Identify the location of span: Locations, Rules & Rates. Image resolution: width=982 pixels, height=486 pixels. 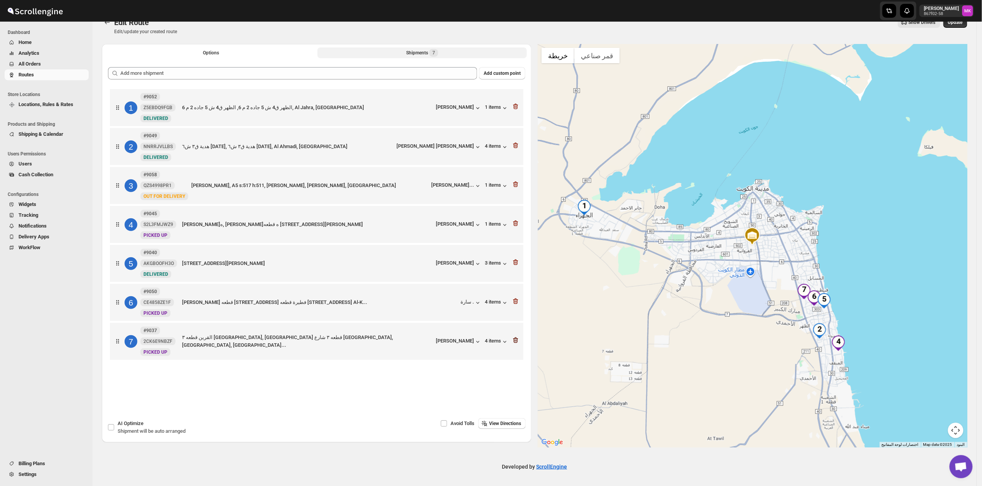
(46, 104).